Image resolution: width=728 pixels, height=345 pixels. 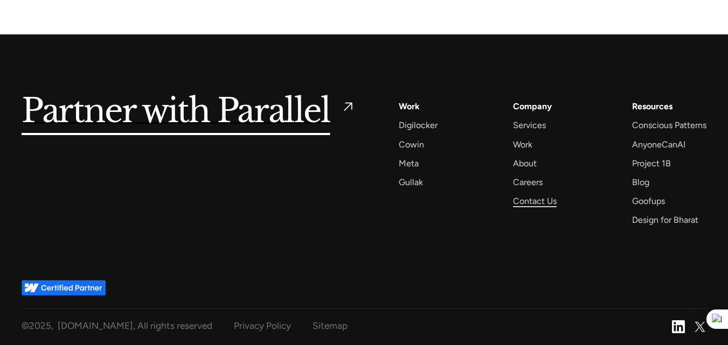 I want to click on div: About, so click(x=525, y=163).